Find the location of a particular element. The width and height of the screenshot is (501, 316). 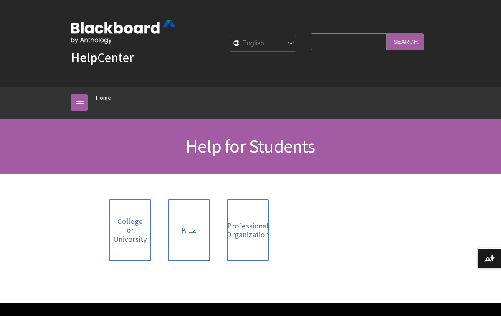

a: Professional Organization is located at coordinates (247, 230).